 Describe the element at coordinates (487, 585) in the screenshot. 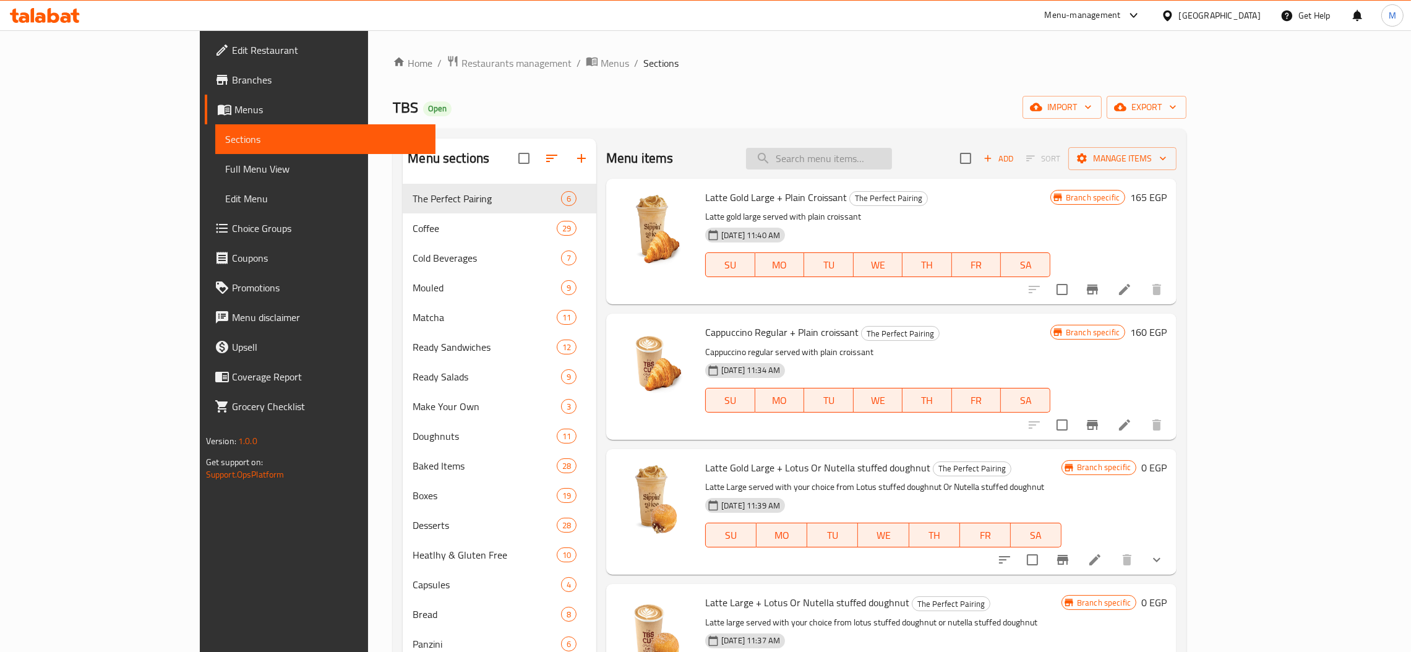

I see `div: Capsules` at that location.